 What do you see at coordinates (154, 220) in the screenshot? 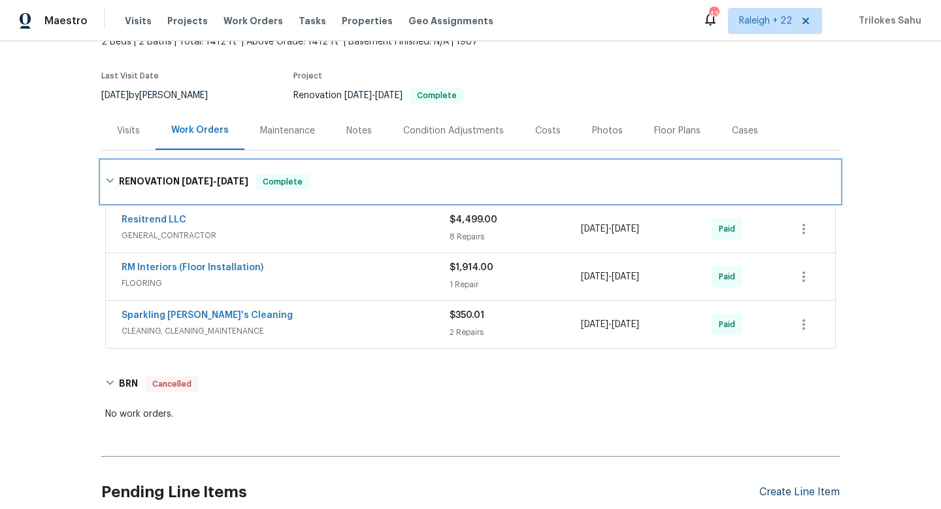
I see `a: Resitrend LLC` at bounding box center [154, 220].